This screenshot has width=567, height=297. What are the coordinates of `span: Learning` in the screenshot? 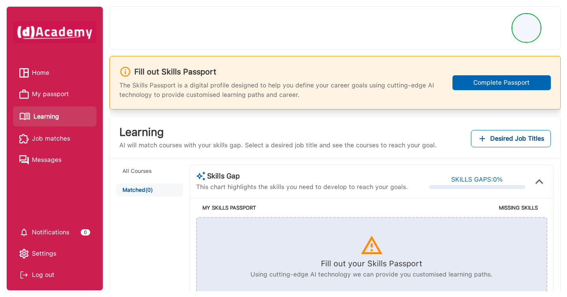 It's located at (46, 116).